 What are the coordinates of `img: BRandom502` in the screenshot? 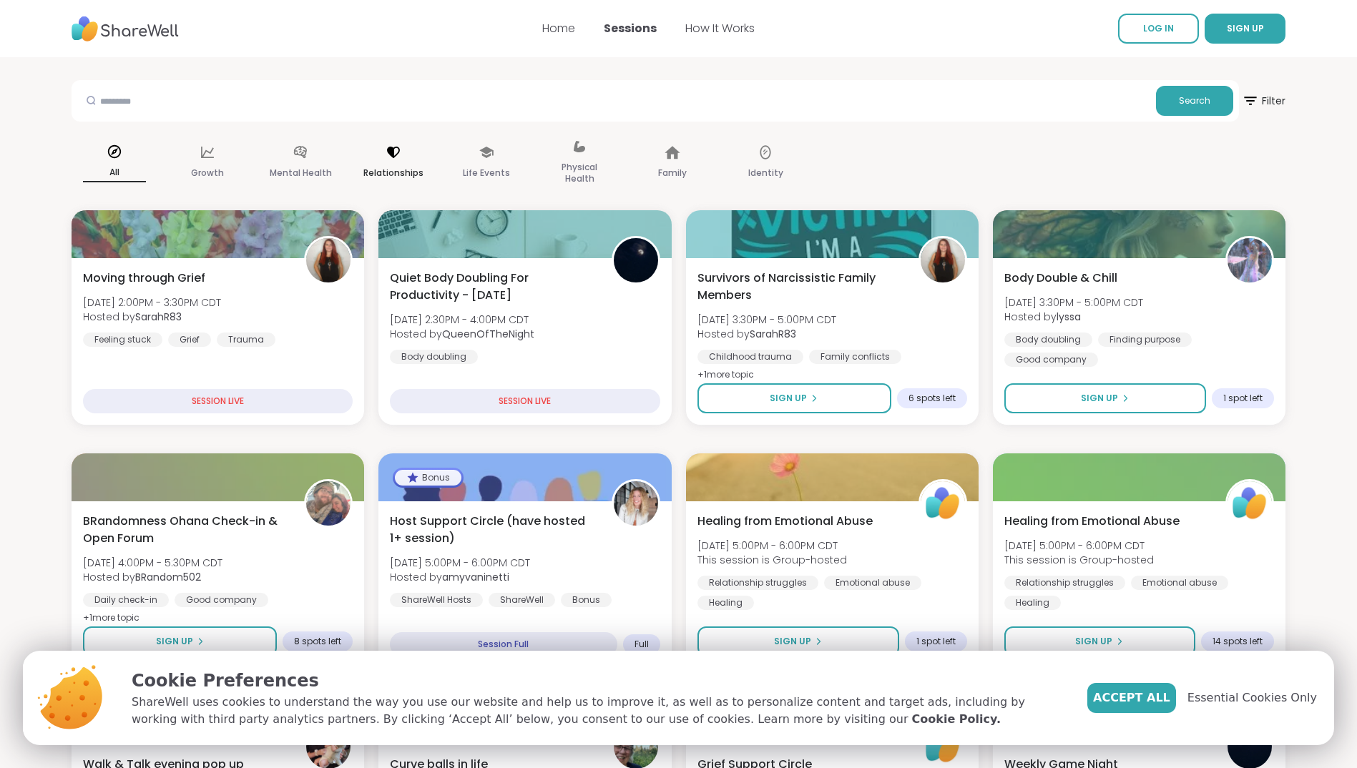 It's located at (328, 504).